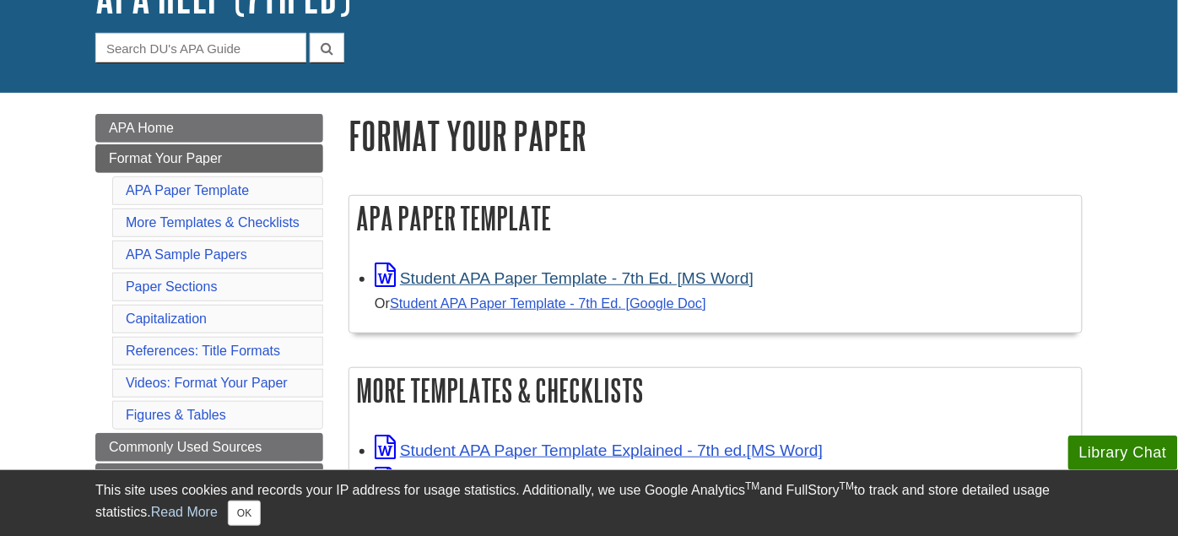 This screenshot has width=1178, height=536. What do you see at coordinates (716, 390) in the screenshot?
I see `h2: More Templates & Checklists` at bounding box center [716, 390].